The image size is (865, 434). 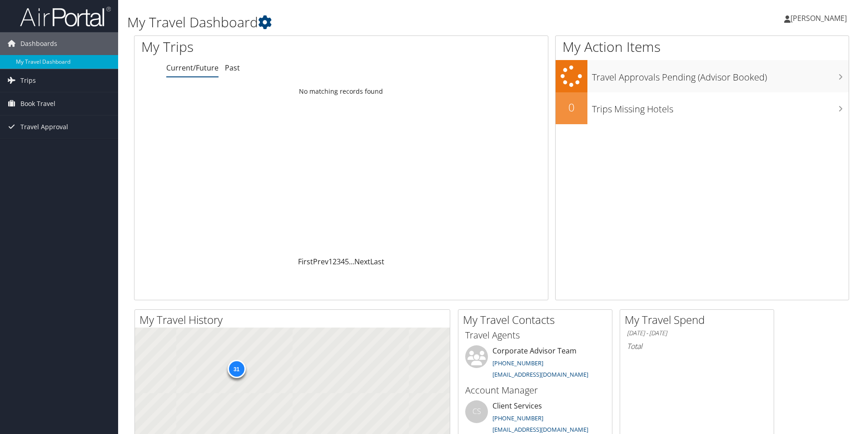 I want to click on a: Travel Approvals Pending (Advisor Booked), so click(x=702, y=76).